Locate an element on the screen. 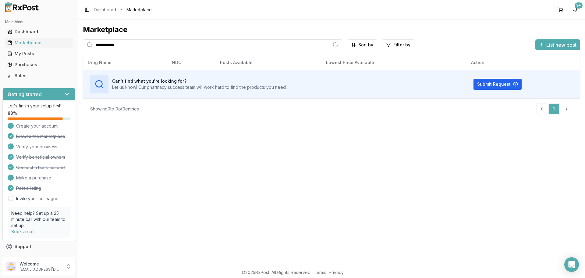  a: Go to next page is located at coordinates (567, 109).